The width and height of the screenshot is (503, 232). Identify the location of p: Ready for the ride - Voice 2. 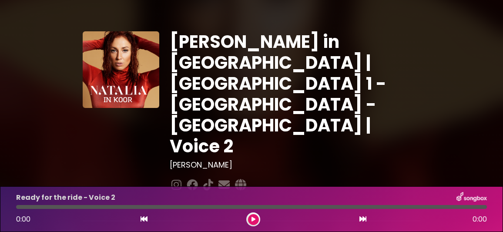
(66, 197).